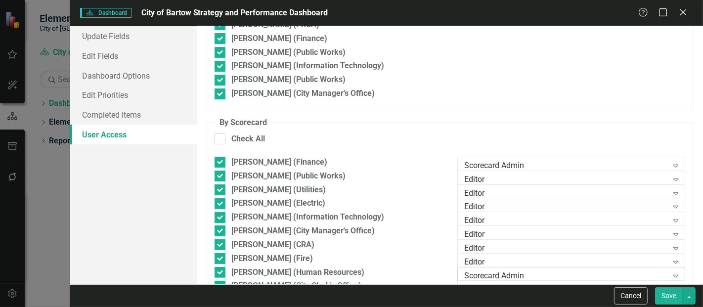 This screenshot has width=703, height=307. I want to click on a: Edit Fields, so click(133, 56).